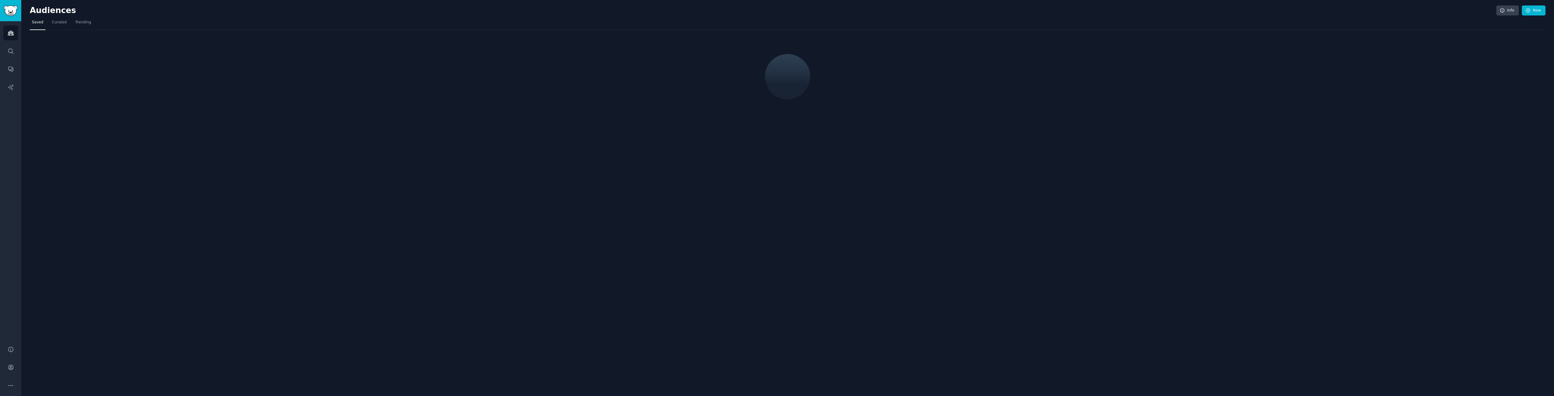 The image size is (1554, 396). Describe the element at coordinates (83, 24) in the screenshot. I see `a: Trending` at that location.